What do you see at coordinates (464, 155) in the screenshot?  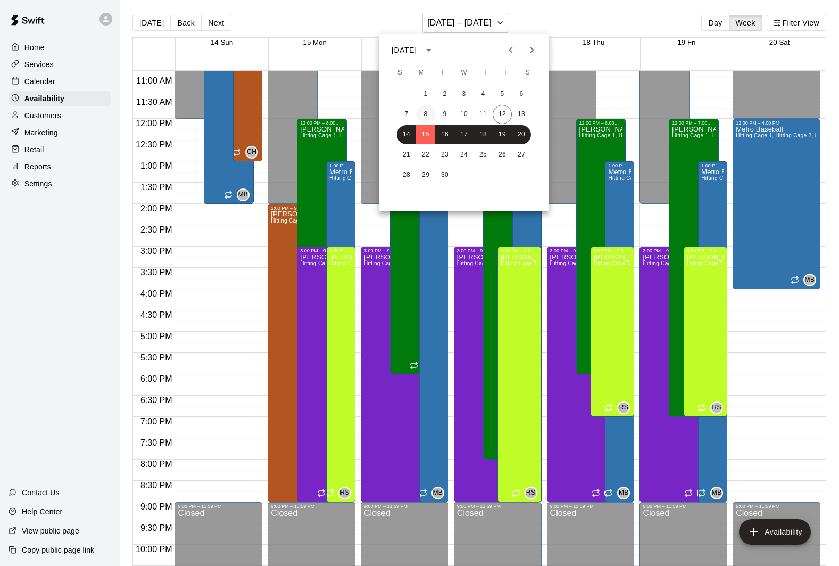 I see `button: 24` at bounding box center [464, 155].